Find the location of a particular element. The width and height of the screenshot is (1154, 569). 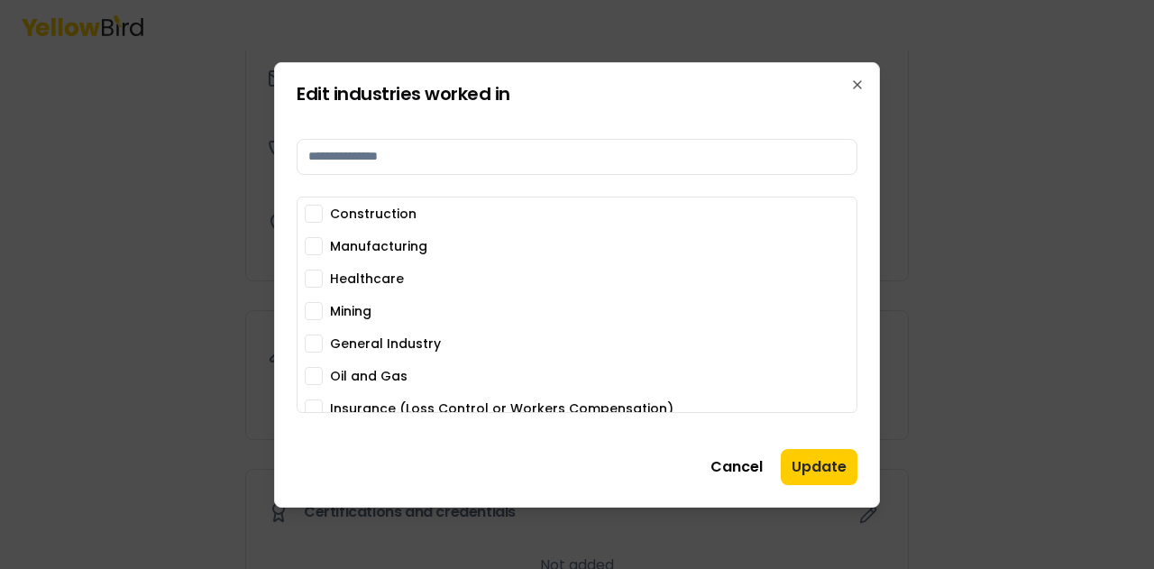

label: Construction is located at coordinates (373, 214).